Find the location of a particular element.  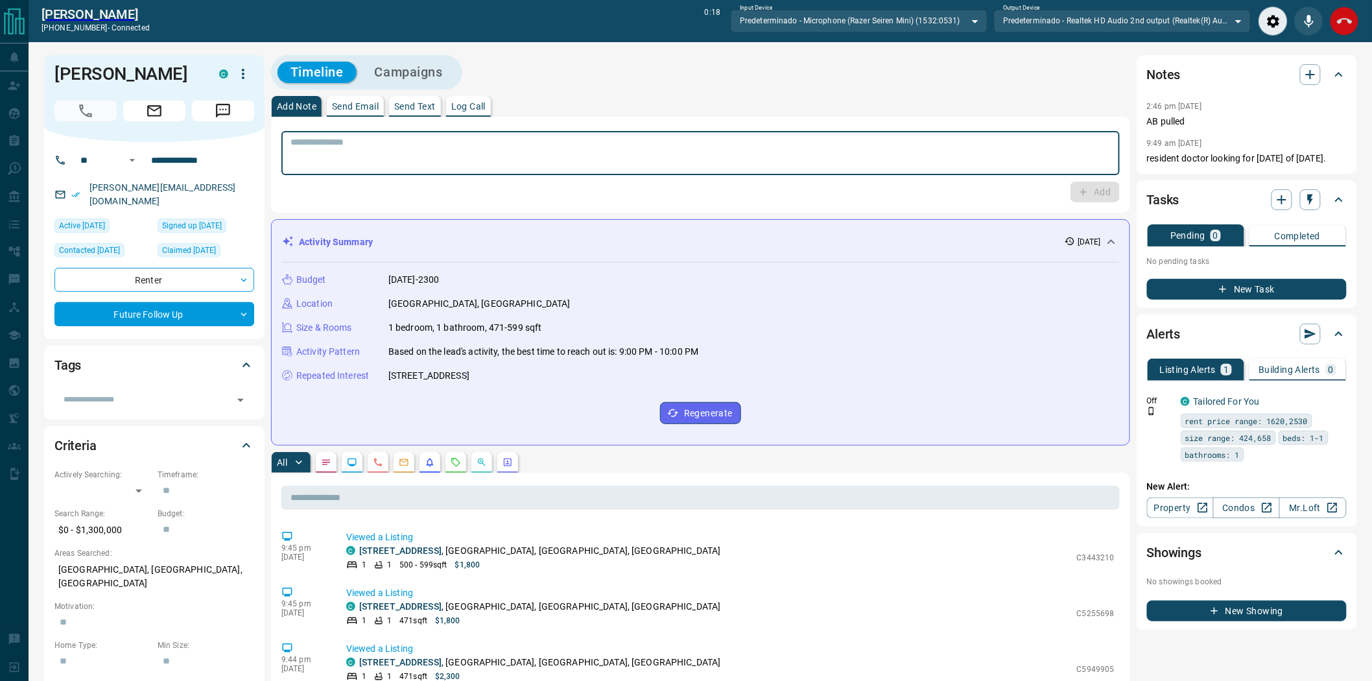

button: New Showing is located at coordinates (1247, 611).